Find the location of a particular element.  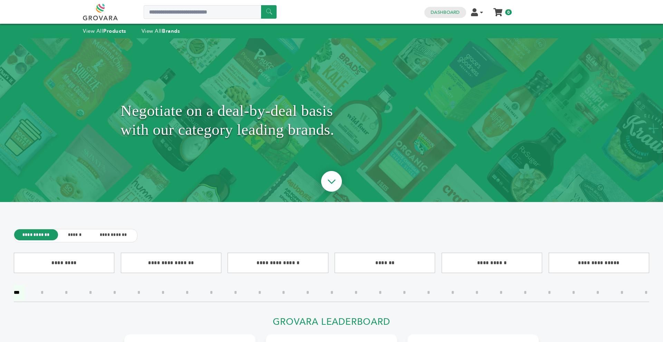

h1: Negotiate on a deal-by-deal basis with our category leading brands. is located at coordinates (331, 120).